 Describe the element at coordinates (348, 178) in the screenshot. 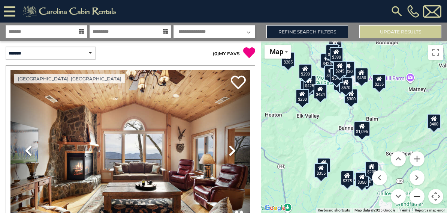

I see `div: $375` at that location.